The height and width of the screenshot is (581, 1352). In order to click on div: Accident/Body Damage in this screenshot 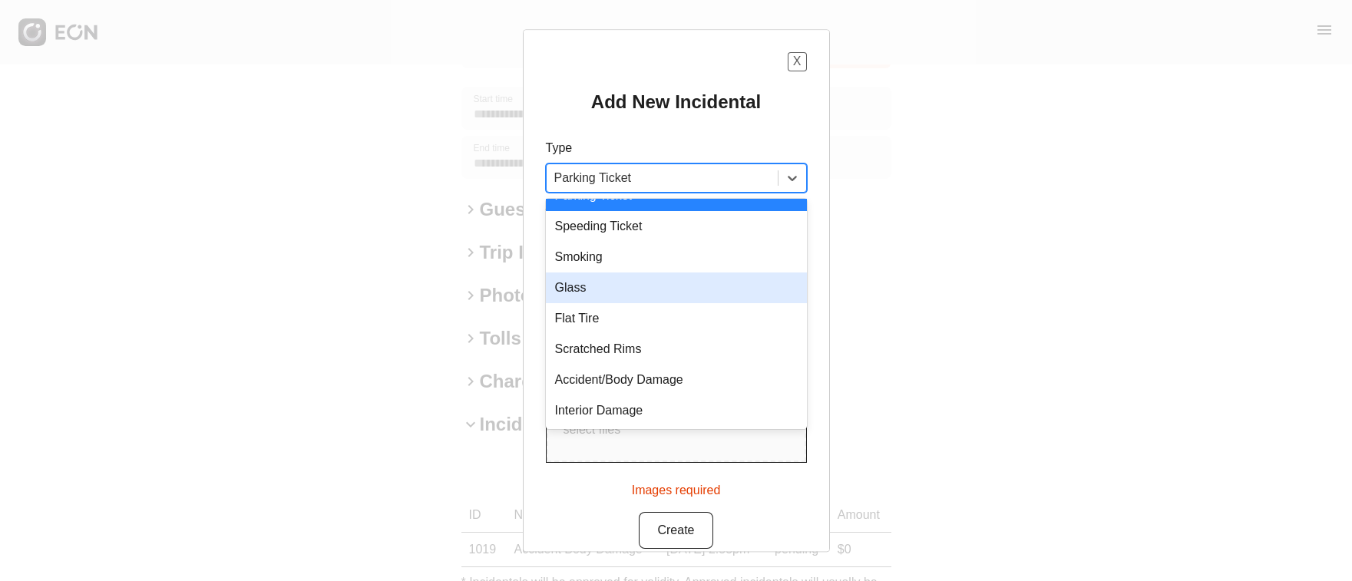, I will do `click(677, 380)`.